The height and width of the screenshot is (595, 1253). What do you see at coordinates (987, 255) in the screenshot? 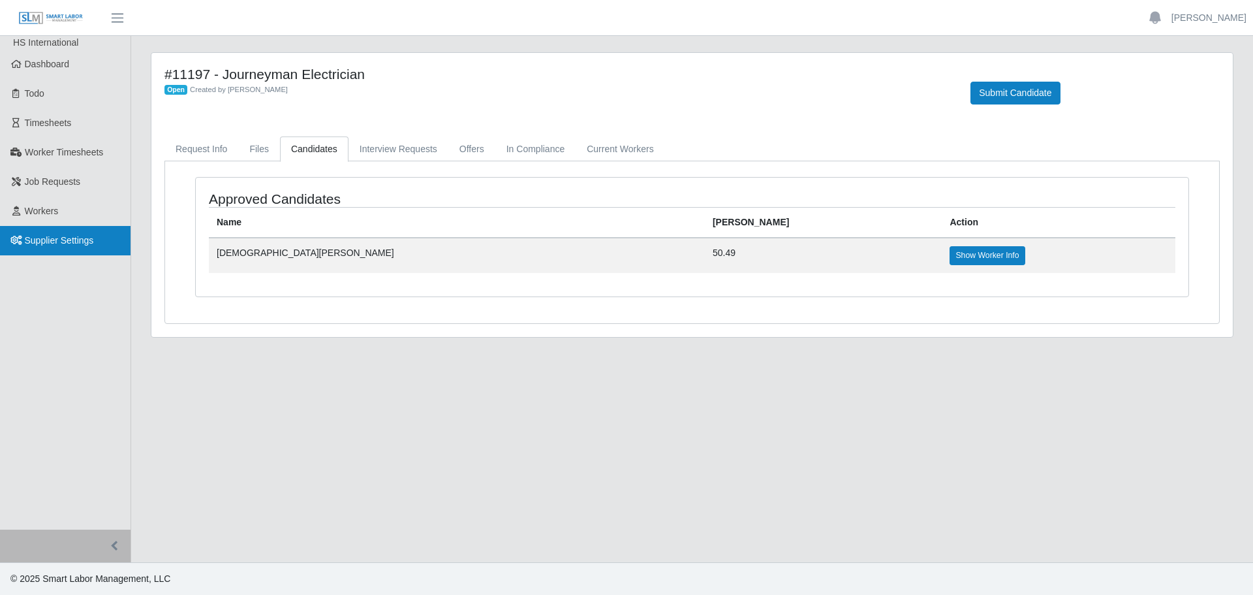
I see `a: Show Worker Info` at bounding box center [987, 255].